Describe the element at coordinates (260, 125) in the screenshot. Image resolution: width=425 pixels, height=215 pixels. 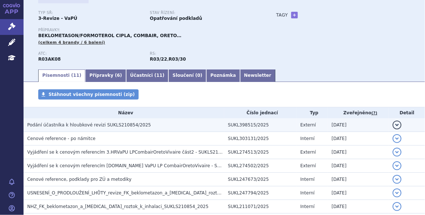
I see `td: SUKL398515/2025` at that location.